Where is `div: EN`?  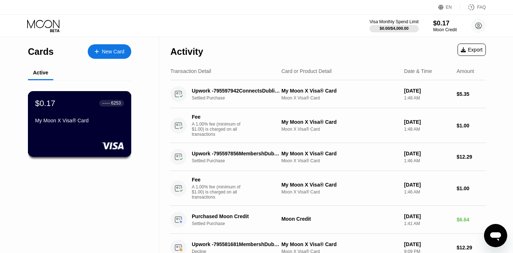 div: EN is located at coordinates (449, 7).